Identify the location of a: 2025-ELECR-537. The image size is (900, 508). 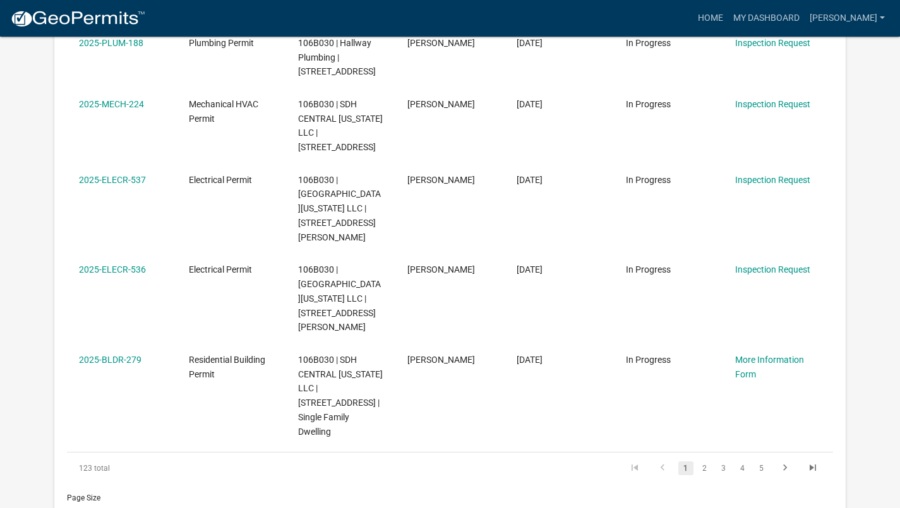
(112, 180).